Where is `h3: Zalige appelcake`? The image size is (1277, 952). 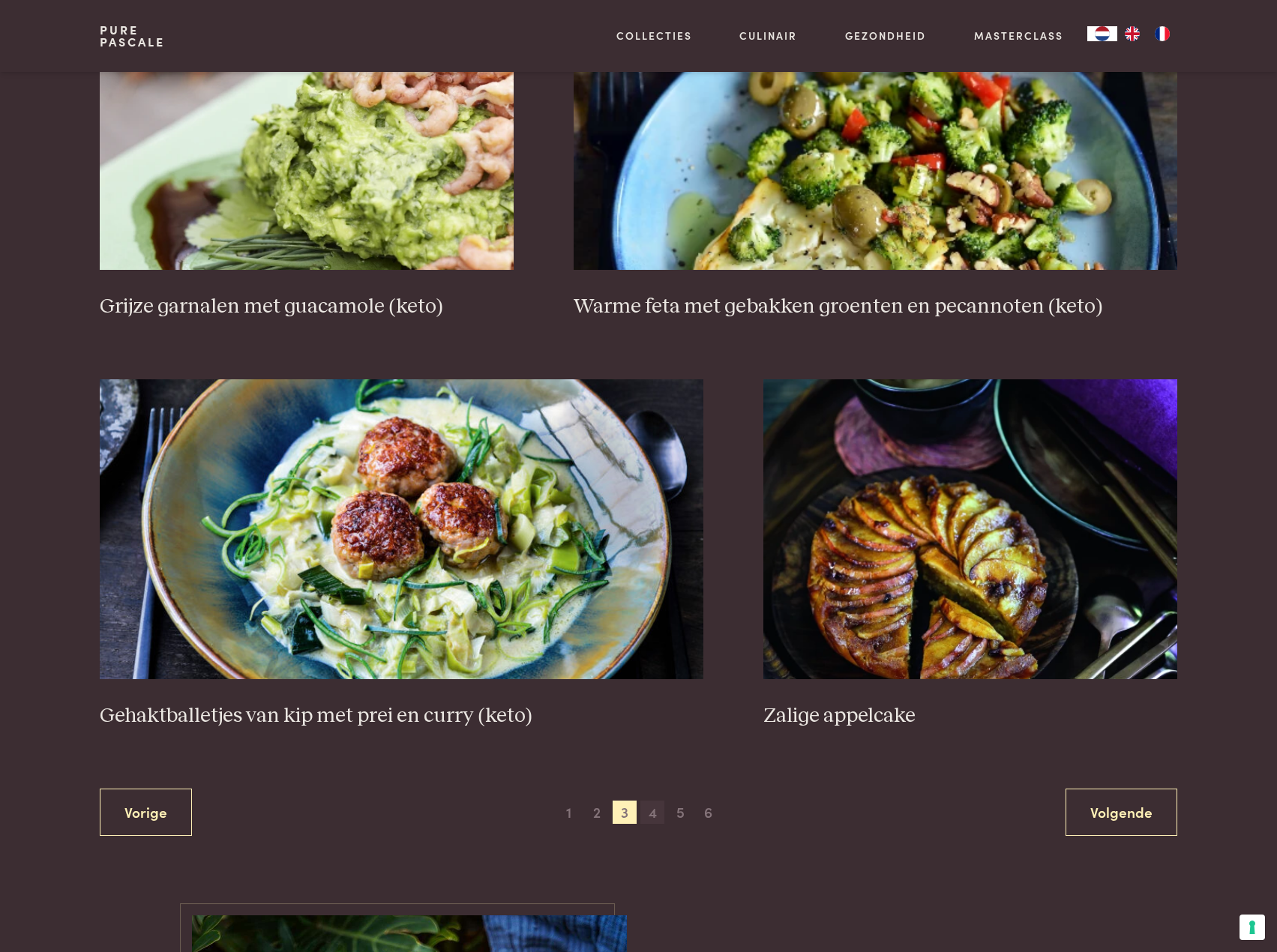
h3: Zalige appelcake is located at coordinates (970, 716).